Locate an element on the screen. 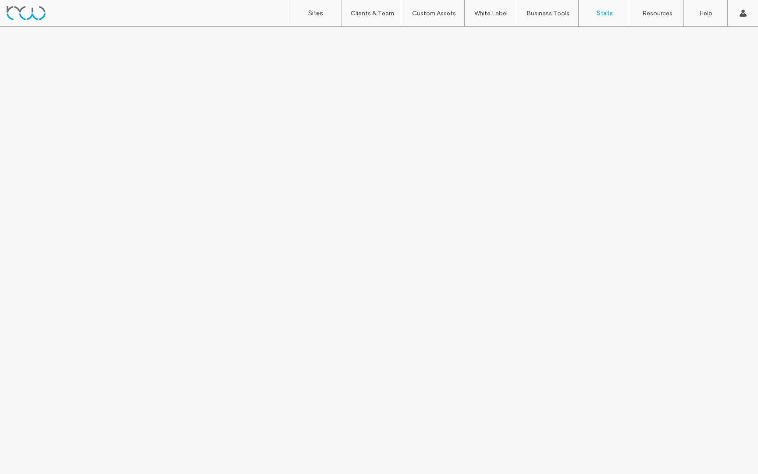  label: White Label is located at coordinates (491, 13).